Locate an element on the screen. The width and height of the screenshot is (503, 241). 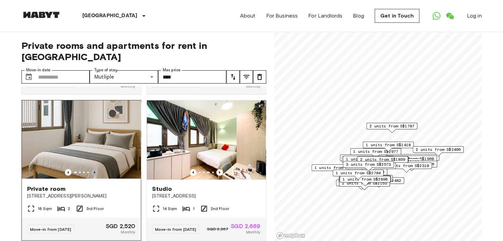
span: 1 units from S$2100 is located at coordinates (396, 162).